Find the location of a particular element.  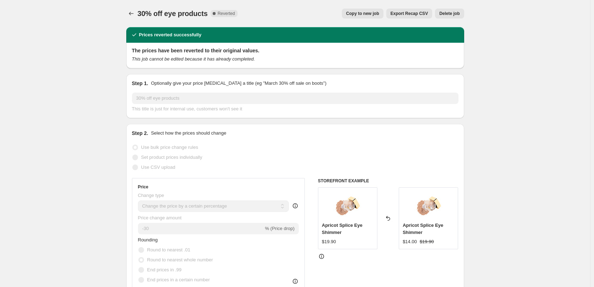

span: Price change amount is located at coordinates (160, 217).